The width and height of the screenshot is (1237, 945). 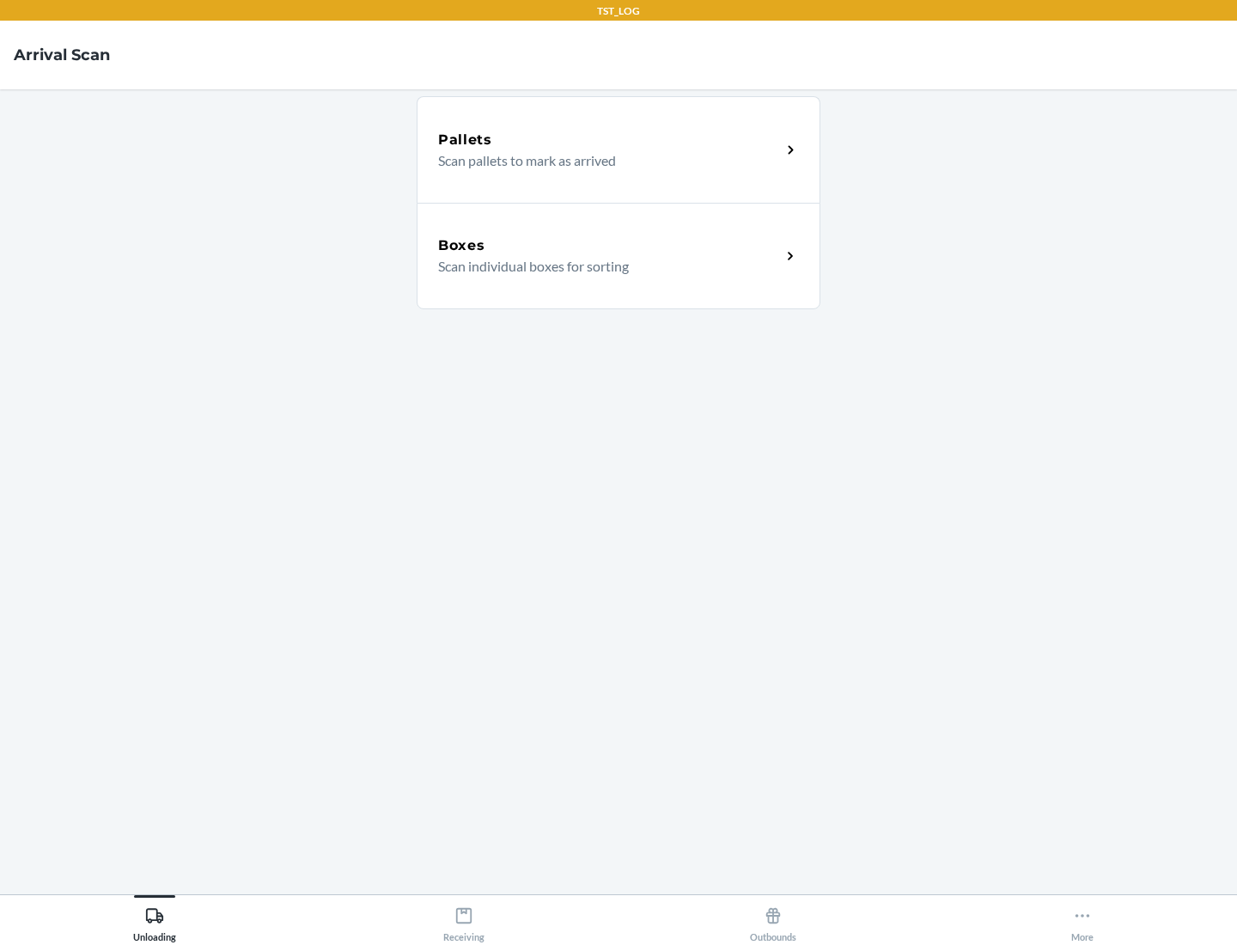 What do you see at coordinates (602, 266) in the screenshot?
I see `p: Scan individual boxes for sorting` at bounding box center [602, 266].